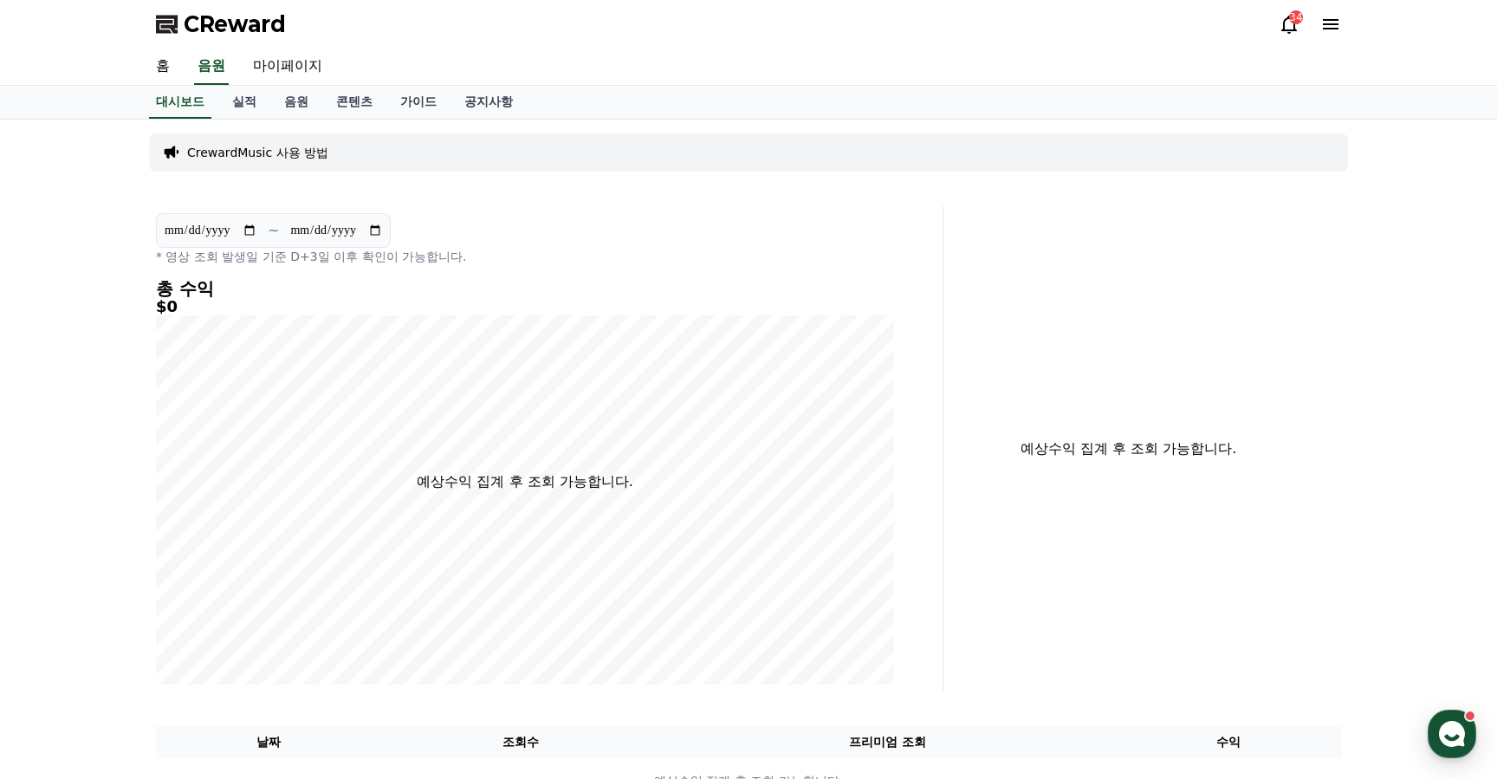  Describe the element at coordinates (1227, 741) in the screenshot. I see `th: 수익` at that location.